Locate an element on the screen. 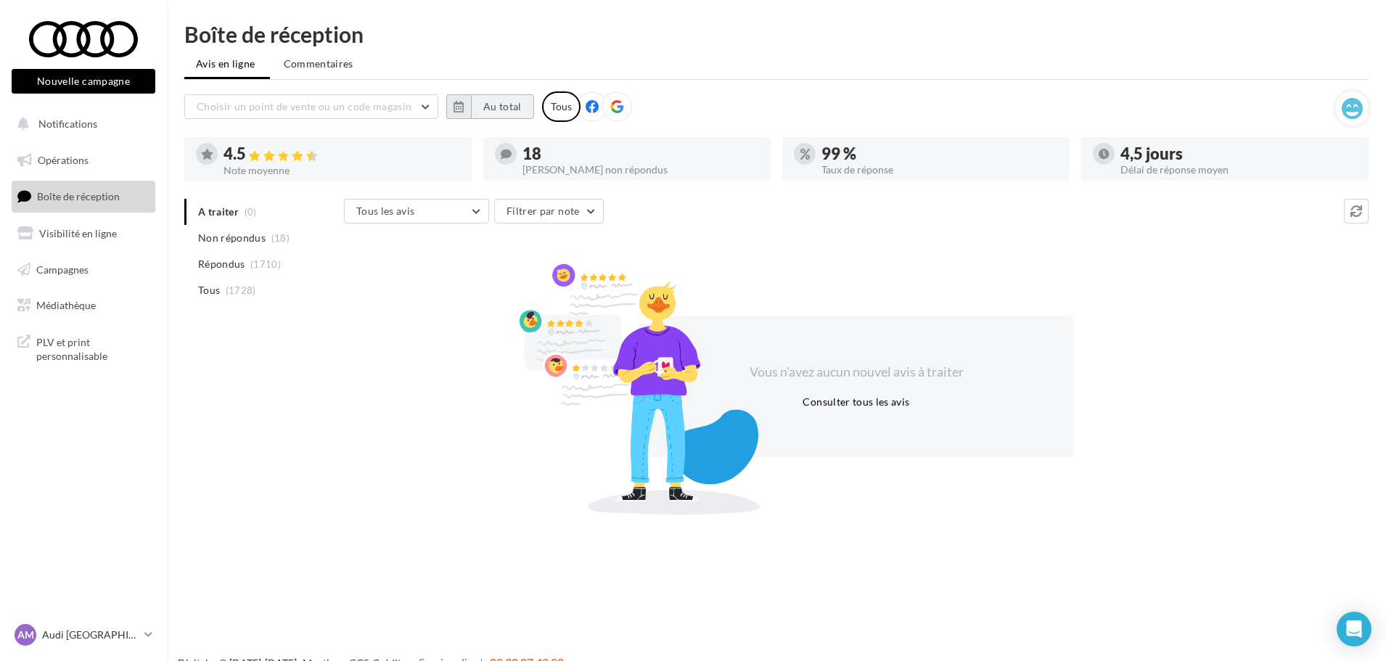 The height and width of the screenshot is (661, 1386). span: Visibilité en ligne is located at coordinates (78, 233).